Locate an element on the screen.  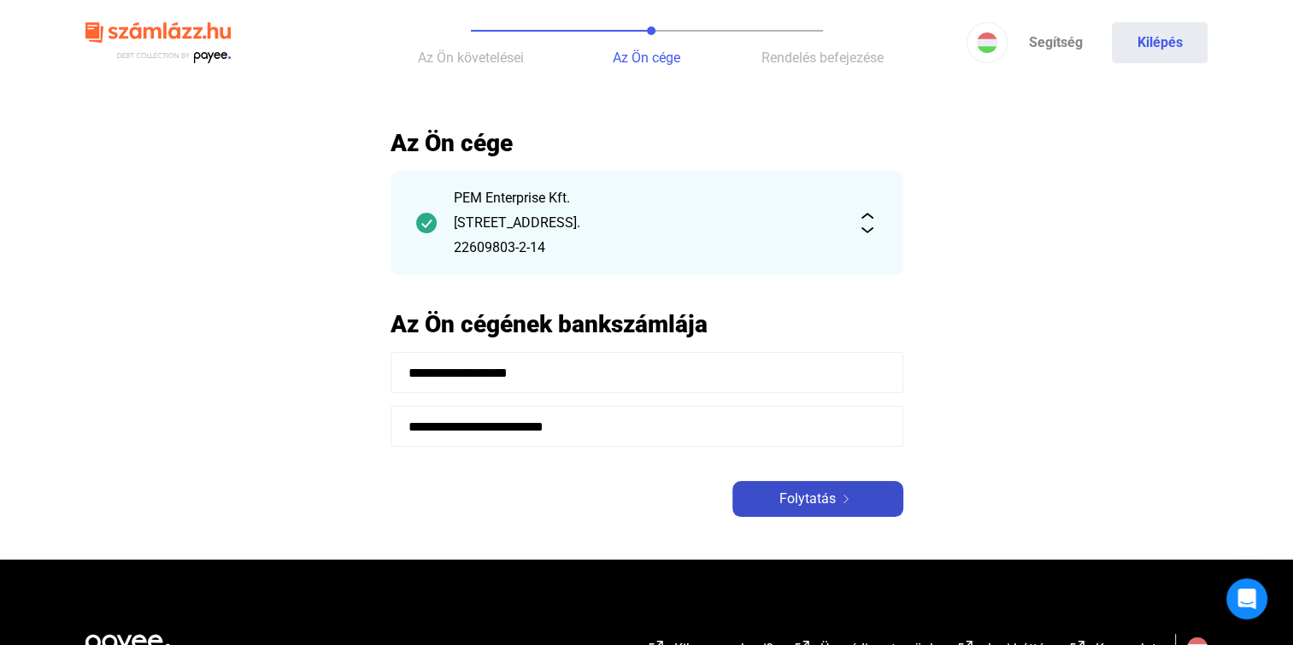
img: szamlazzhu-logo is located at coordinates (158, 43).